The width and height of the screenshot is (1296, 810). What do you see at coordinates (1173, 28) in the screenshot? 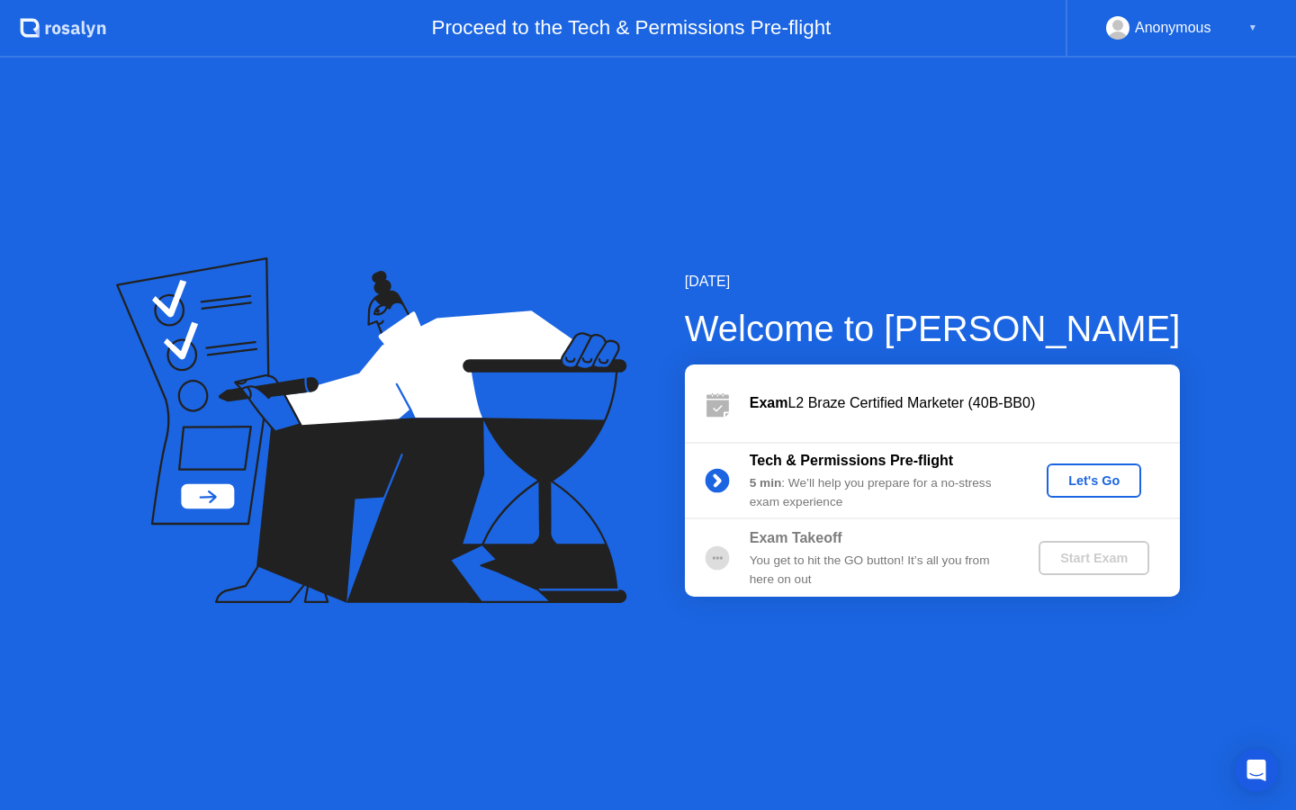
I see `div: Anonymous` at bounding box center [1173, 28].